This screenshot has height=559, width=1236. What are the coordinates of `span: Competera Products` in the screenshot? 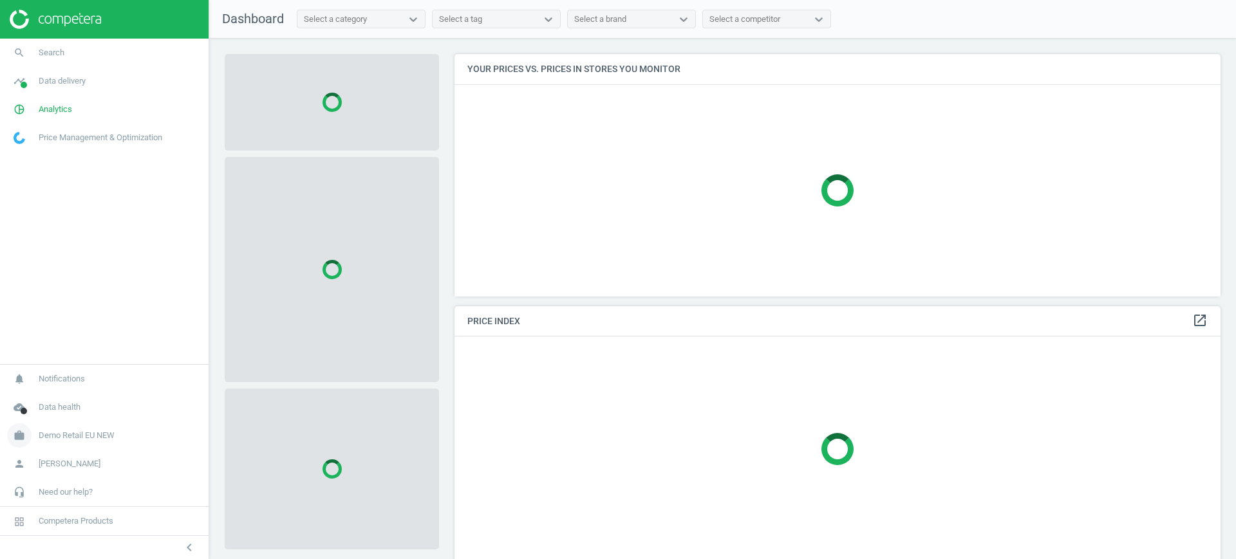 It's located at (76, 521).